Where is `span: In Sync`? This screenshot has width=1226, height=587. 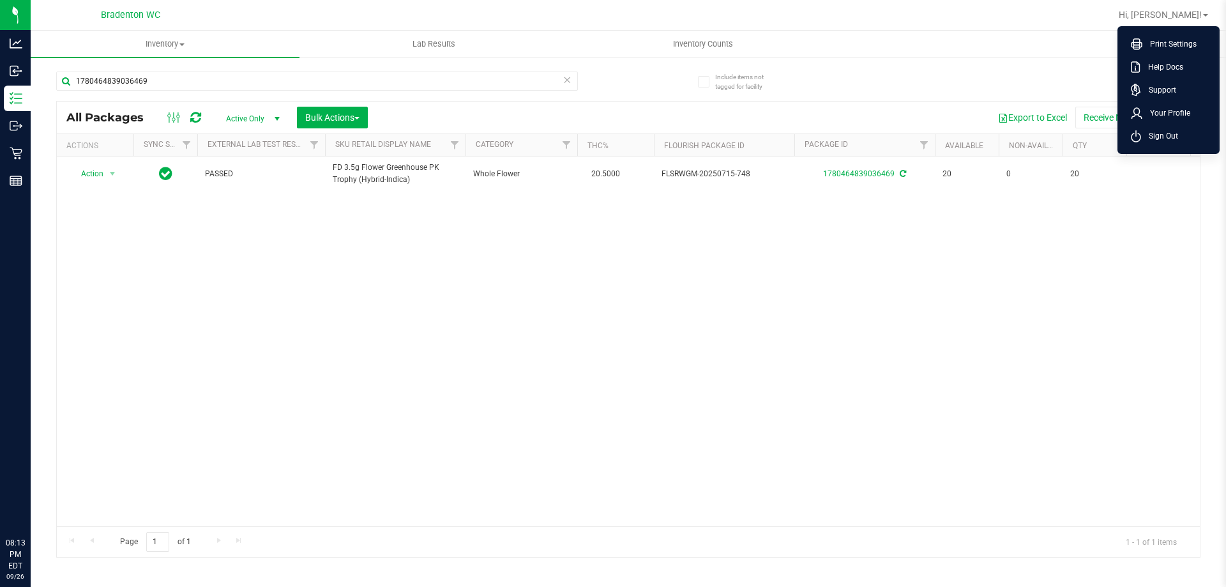
span: In Sync is located at coordinates (165, 174).